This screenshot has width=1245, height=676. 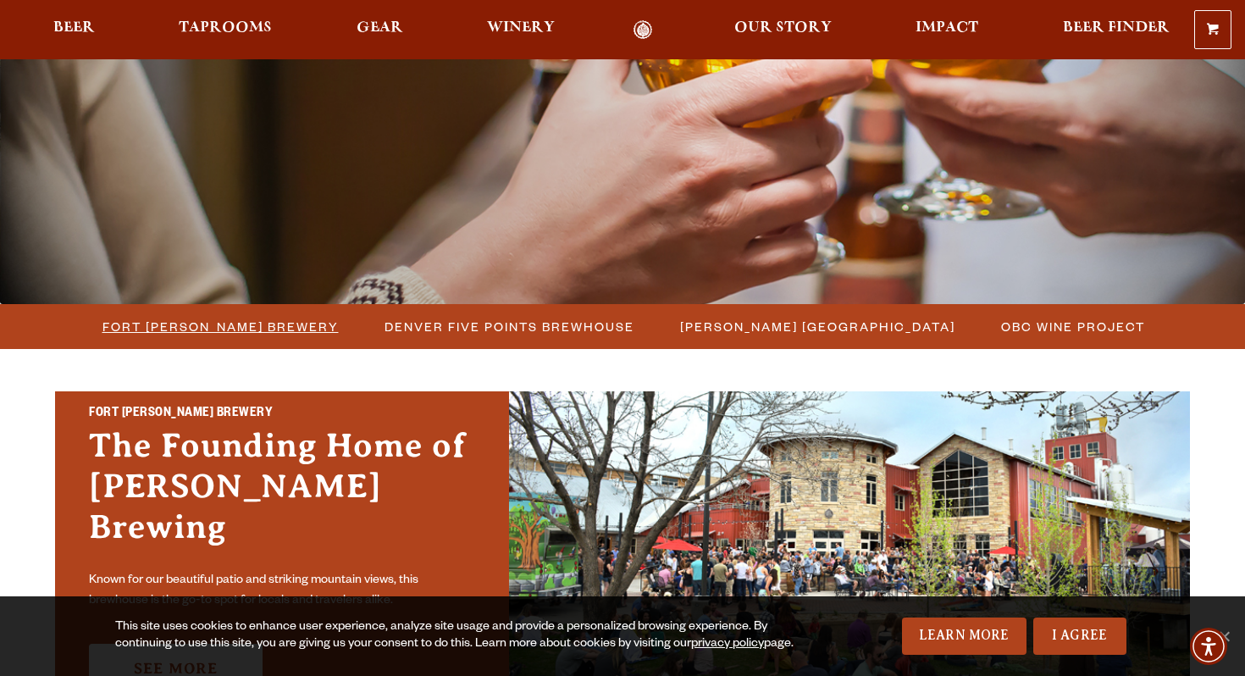 I want to click on span: Denver Five Points Brewhouse, so click(x=509, y=326).